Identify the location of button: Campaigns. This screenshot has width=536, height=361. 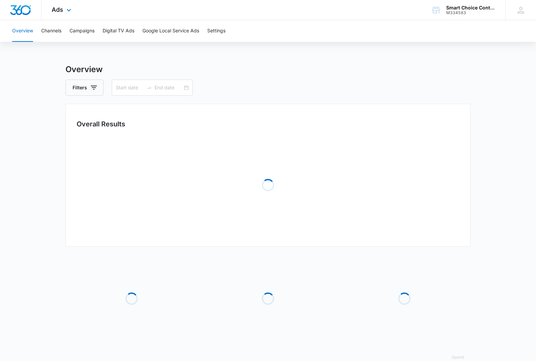
(82, 31).